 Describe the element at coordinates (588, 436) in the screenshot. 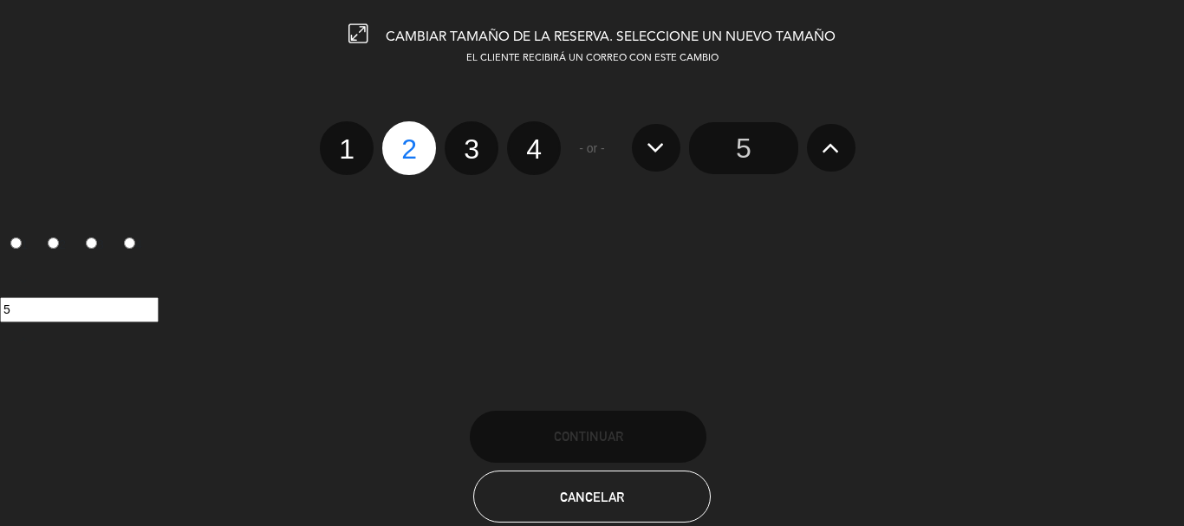

I see `span: Continuar` at that location.